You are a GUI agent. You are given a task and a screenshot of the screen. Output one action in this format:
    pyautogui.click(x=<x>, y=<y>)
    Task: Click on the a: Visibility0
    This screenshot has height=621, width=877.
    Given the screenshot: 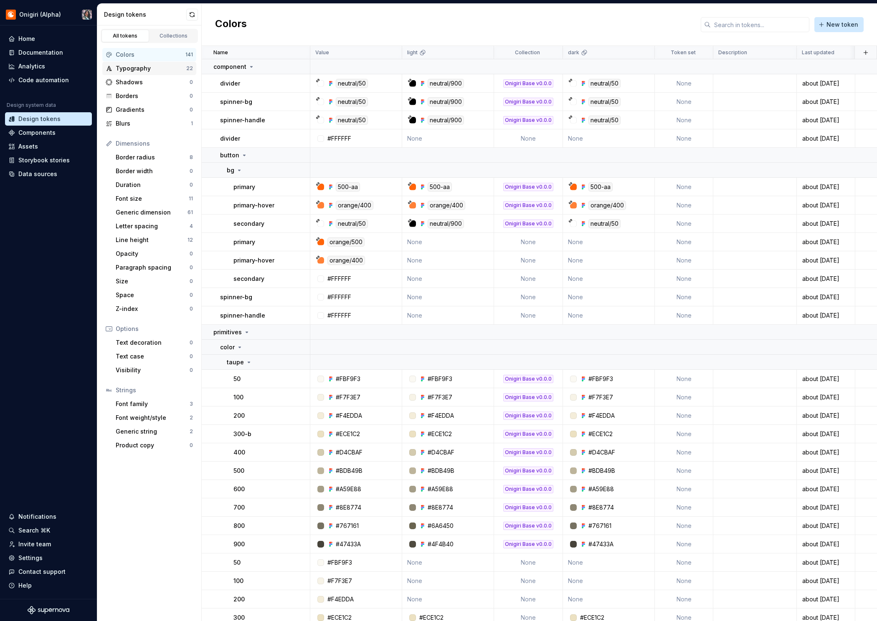 What is the action you would take?
    pyautogui.click(x=154, y=370)
    